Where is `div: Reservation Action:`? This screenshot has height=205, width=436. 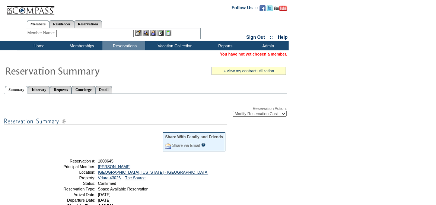
div: Reservation Action: is located at coordinates (145, 111).